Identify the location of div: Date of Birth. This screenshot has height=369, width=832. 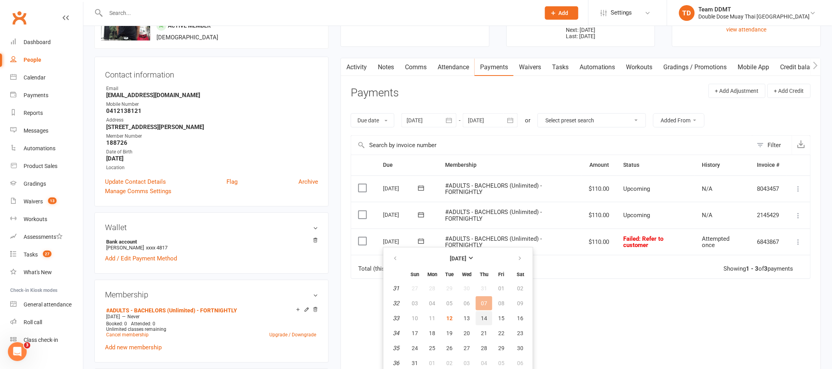
(212, 152).